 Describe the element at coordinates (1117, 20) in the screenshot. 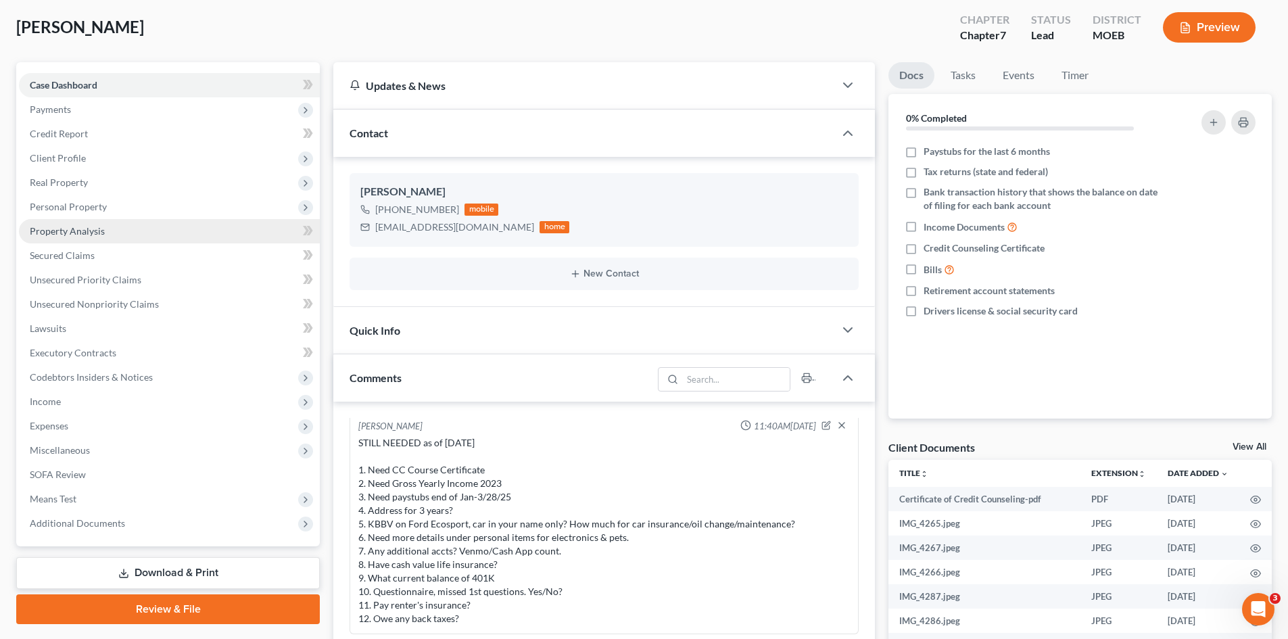

I see `div: District` at that location.